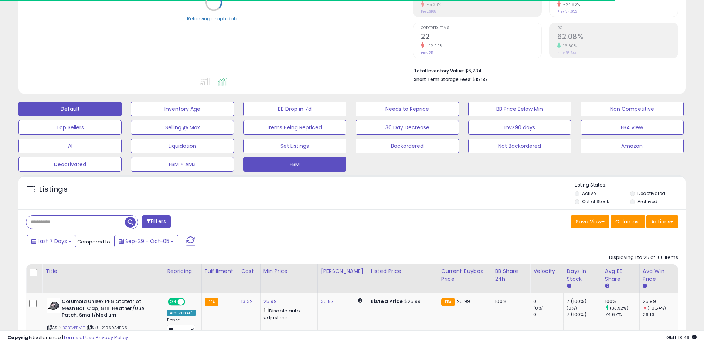 This screenshot has width=704, height=345. What do you see at coordinates (388, 301) in the screenshot?
I see `b: Listed Price:` at bounding box center [388, 301].